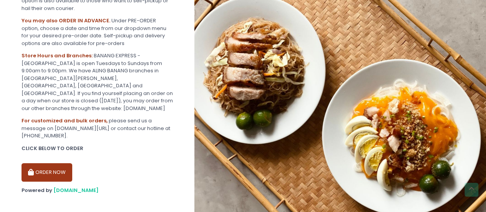  What do you see at coordinates (97, 190) in the screenshot?
I see `div: Powered by` at bounding box center [97, 190].